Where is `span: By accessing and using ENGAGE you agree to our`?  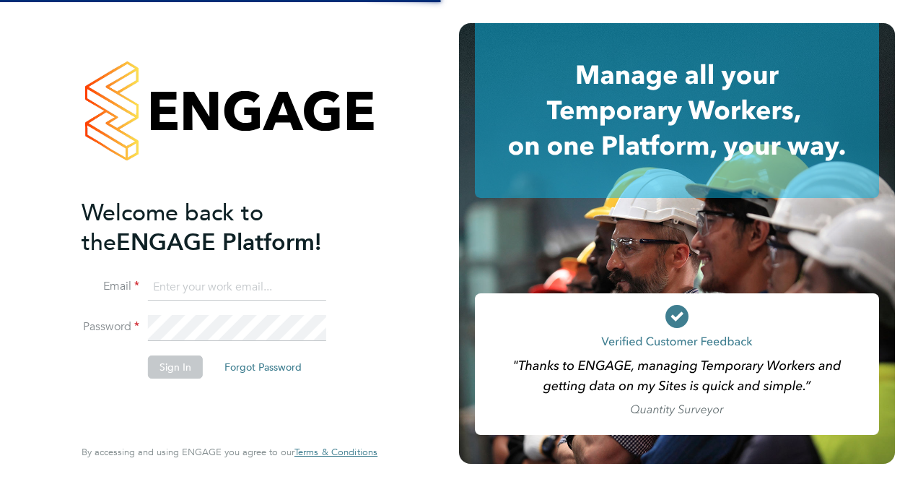
span: By accessing and using ENGAGE you agree to our is located at coordinates (230, 451).